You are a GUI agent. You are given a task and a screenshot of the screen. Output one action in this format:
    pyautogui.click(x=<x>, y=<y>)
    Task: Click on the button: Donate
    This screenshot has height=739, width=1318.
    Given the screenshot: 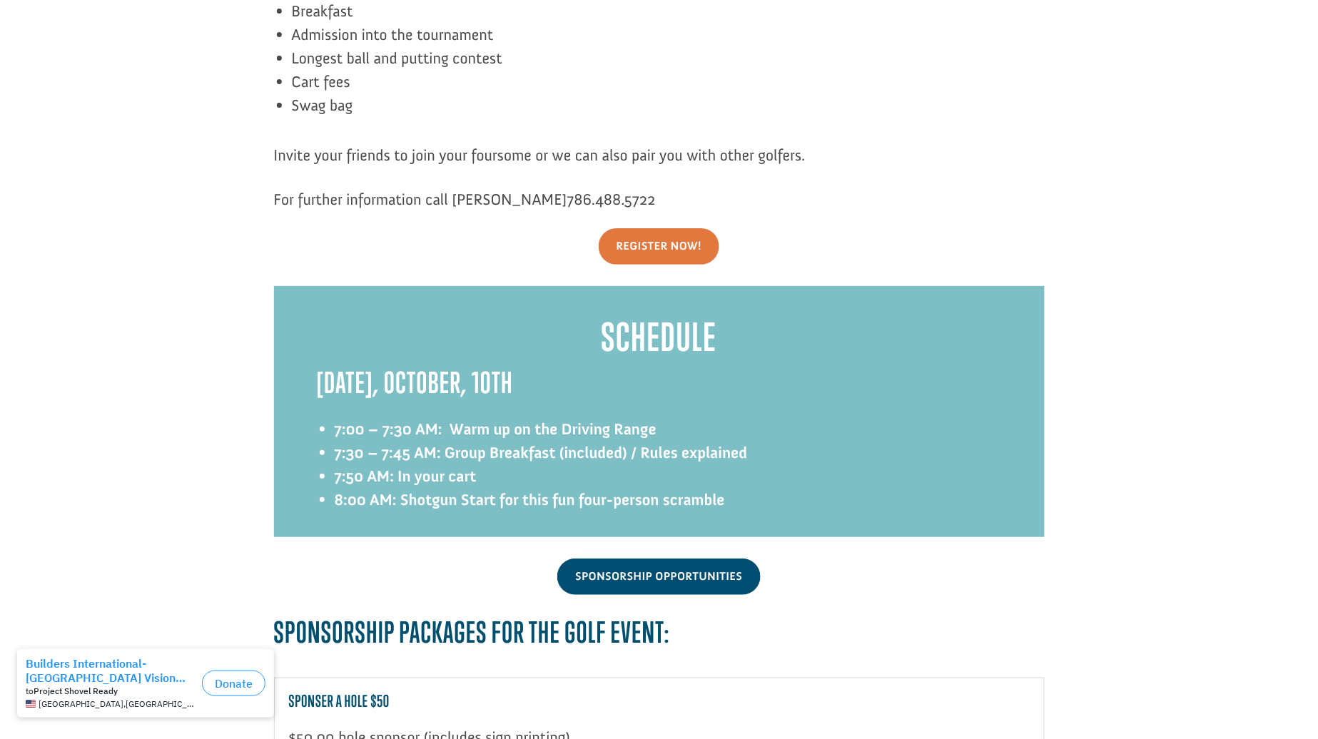 What is the action you would take?
    pyautogui.click(x=233, y=41)
    